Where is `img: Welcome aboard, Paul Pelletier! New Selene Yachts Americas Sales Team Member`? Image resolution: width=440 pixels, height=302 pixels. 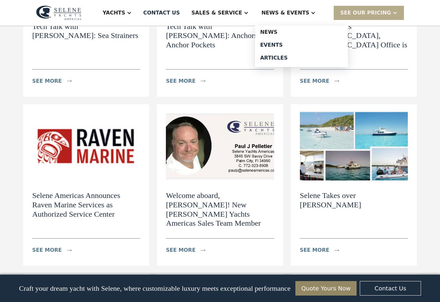
img: Welcome aboard, Paul Pelletier! New Selene Yachts Americas Sales Team Member is located at coordinates (220, 146).